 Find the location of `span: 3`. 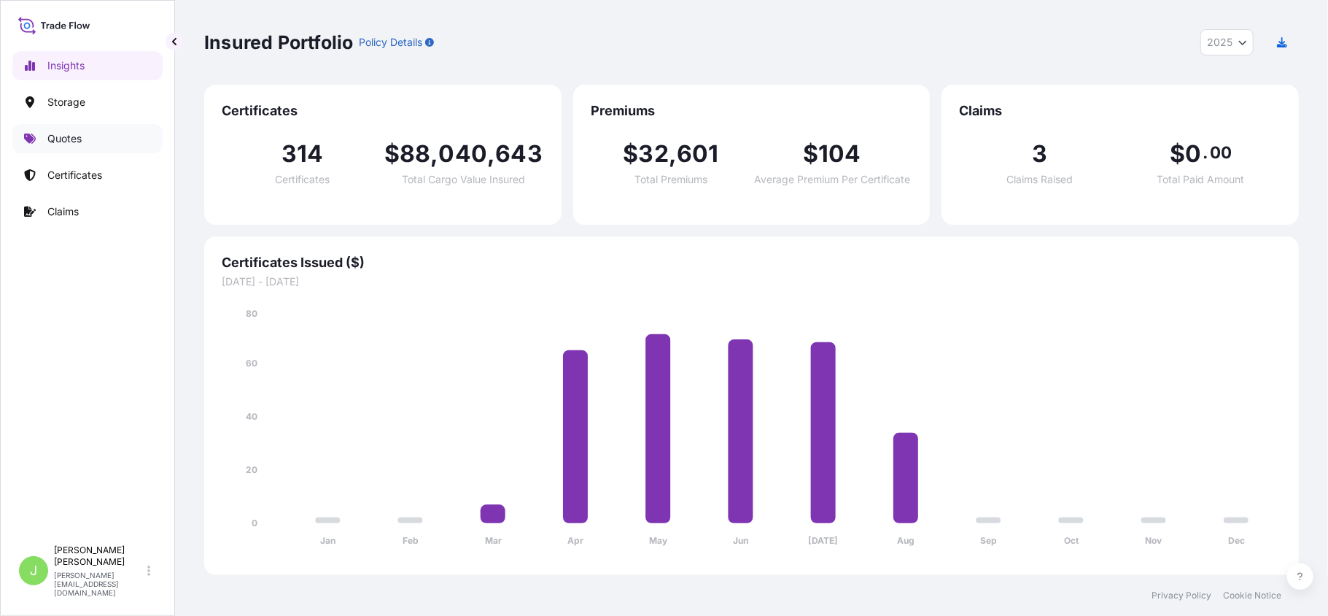

span: 3 is located at coordinates (1039, 154).